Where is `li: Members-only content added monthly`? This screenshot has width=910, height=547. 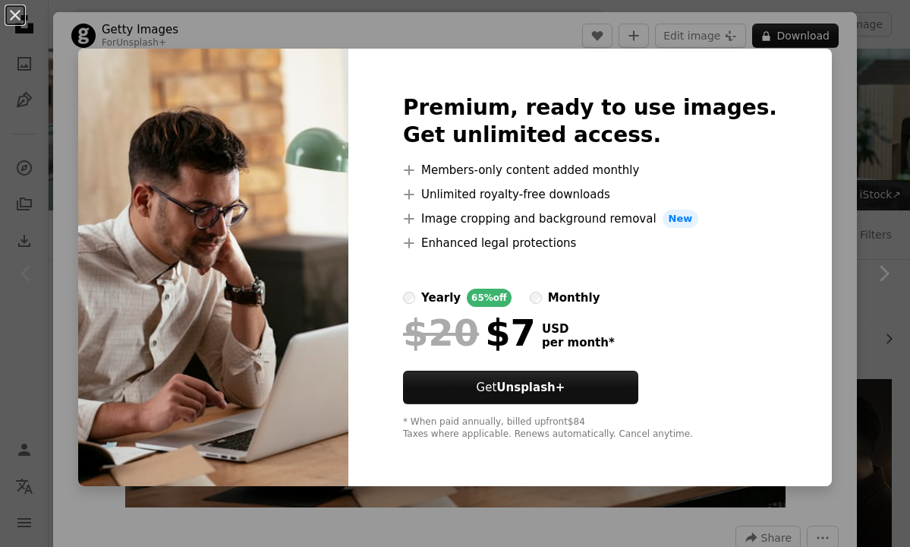
li: Members-only content added monthly is located at coordinates (590, 170).